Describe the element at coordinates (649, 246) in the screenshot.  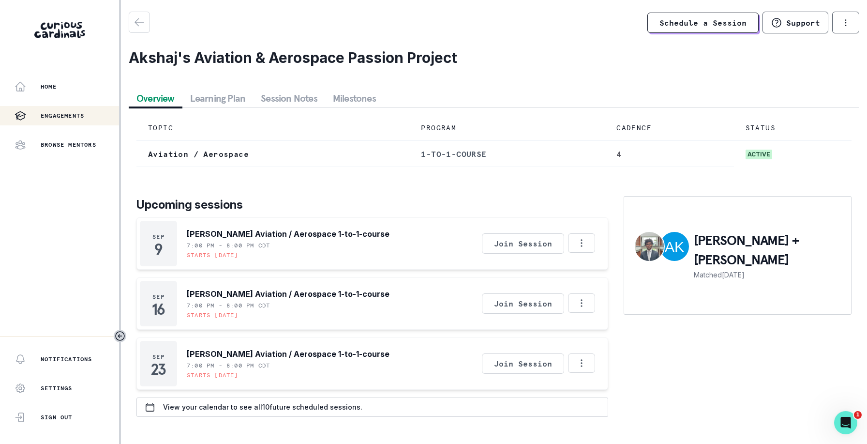
I see `img: Youssef Abdelhalim` at that location.